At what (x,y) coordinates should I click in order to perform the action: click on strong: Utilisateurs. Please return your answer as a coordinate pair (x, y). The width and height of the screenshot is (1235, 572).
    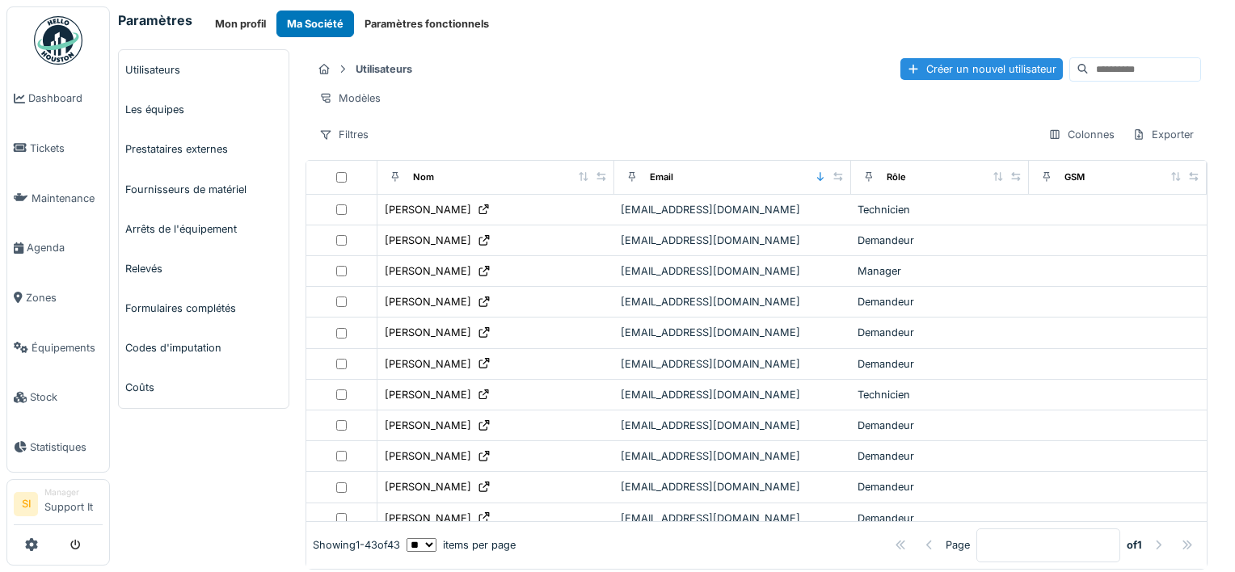
    Looking at the image, I should click on (384, 69).